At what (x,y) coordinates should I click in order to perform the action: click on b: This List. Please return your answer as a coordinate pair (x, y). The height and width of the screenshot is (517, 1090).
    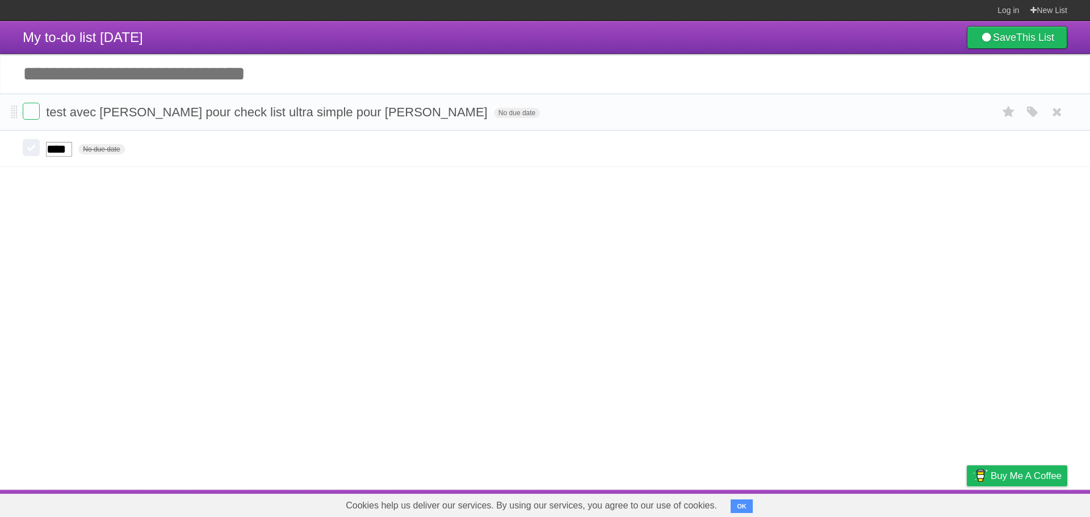
    Looking at the image, I should click on (1035, 37).